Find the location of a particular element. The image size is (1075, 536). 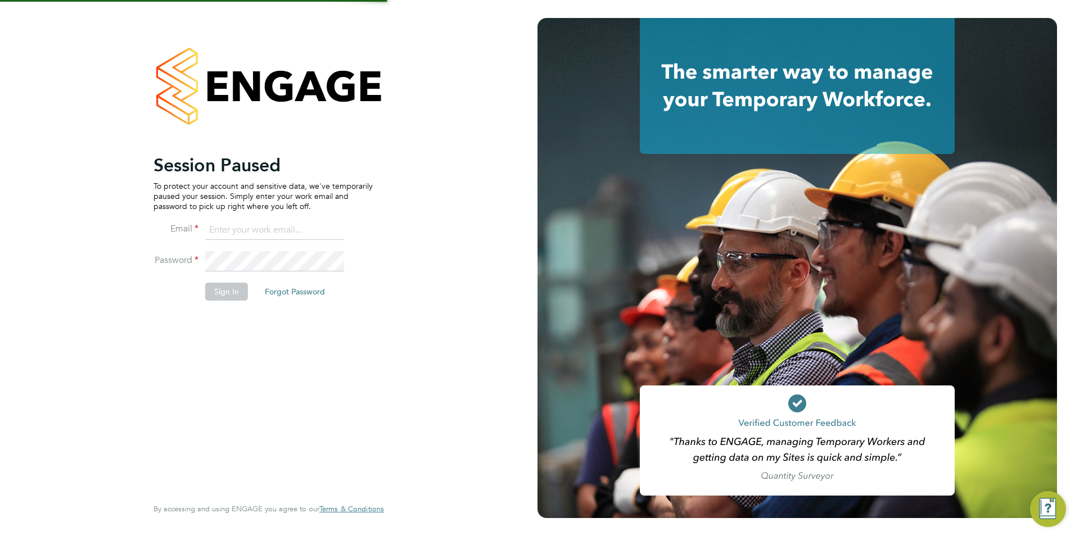

label: Email is located at coordinates (176, 229).